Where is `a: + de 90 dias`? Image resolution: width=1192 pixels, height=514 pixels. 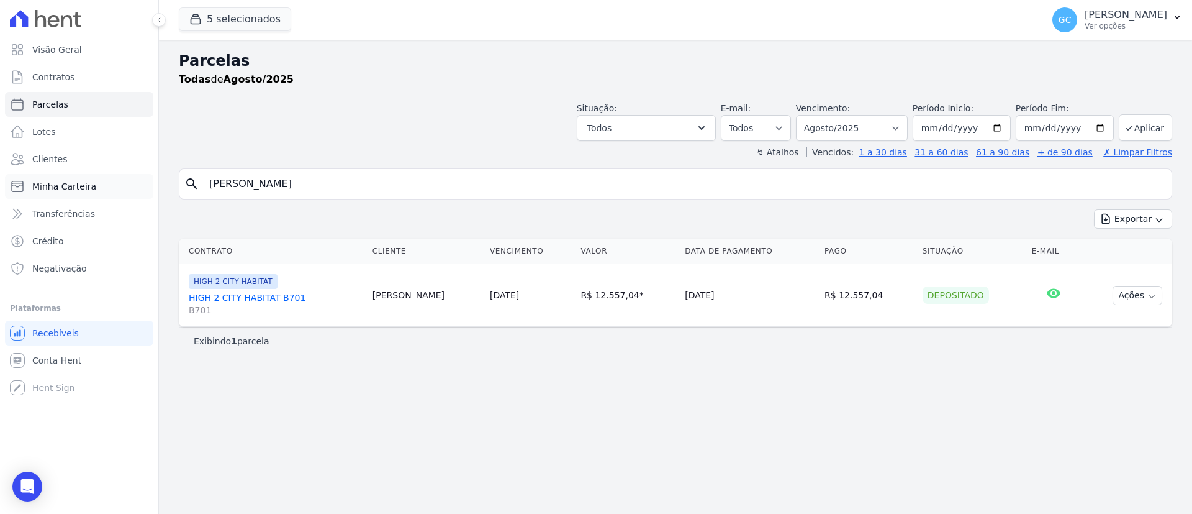 a: + de 90 dias is located at coordinates (1065, 152).